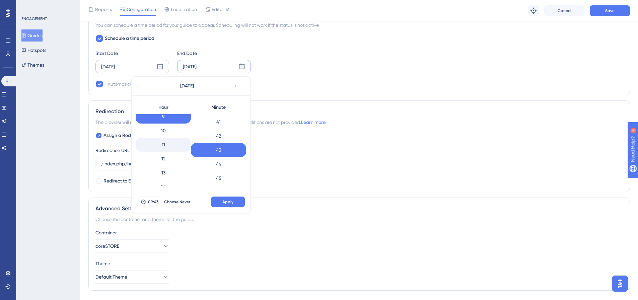  What do you see at coordinates (610, 11) in the screenshot?
I see `span: Save` at bounding box center [610, 11].